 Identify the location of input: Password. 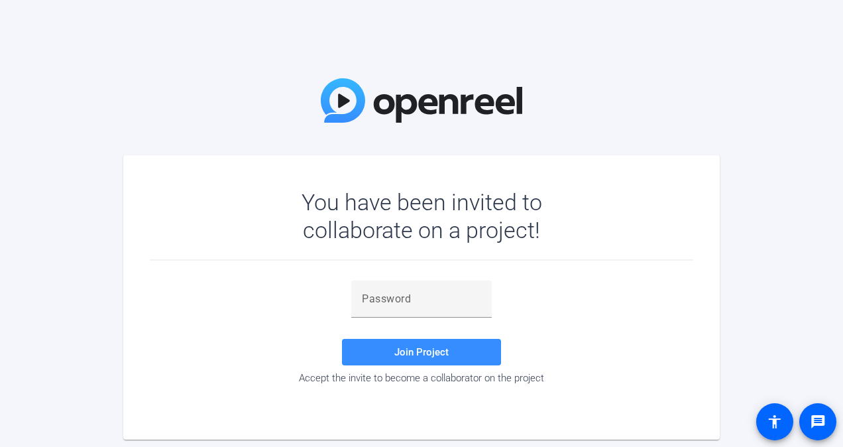
(422, 299).